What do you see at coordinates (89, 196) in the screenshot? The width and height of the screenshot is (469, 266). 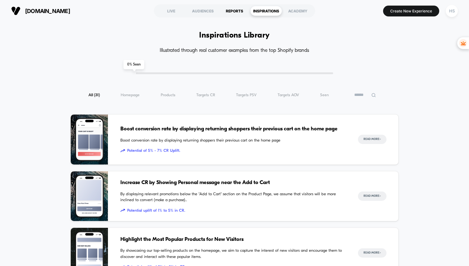 I see `img: By displaying relevant promotions below the "Add to Cart" section on the Product Page, we assume ...` at bounding box center [89, 196].